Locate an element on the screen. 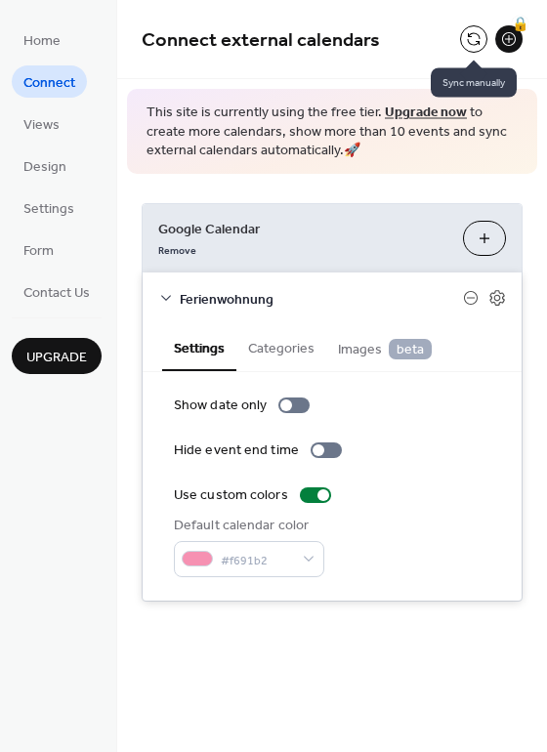 The image size is (547, 752). a: Design is located at coordinates (45, 165).